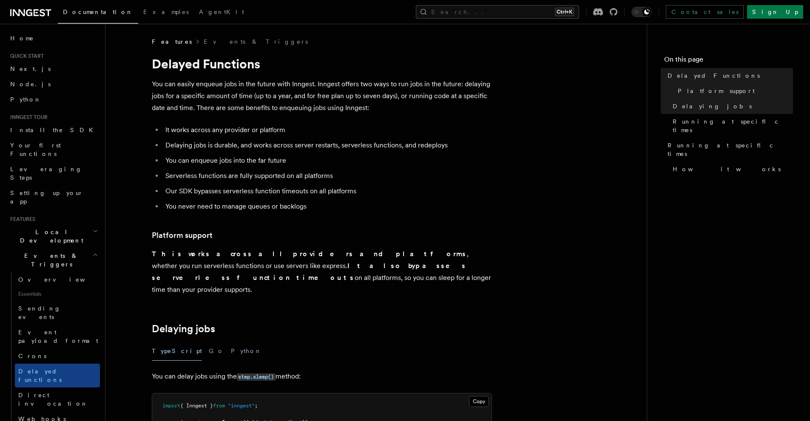 The width and height of the screenshot is (810, 421). Describe the element at coordinates (322, 96) in the screenshot. I see `p: You can easily enqueue jobs in the future with Inngest. Inngest offers two ways to run jobs in th...` at that location.